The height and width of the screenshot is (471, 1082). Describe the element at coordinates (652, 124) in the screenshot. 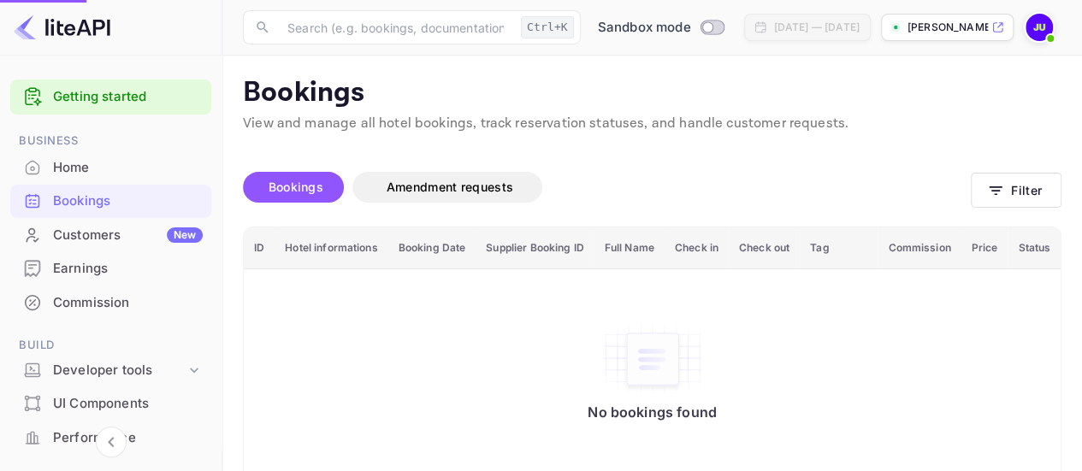

I see `p: View and manage all hotel bookings, track reservation statuses, and handle customer requests.` at that location.